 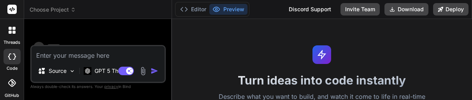 What do you see at coordinates (407, 9) in the screenshot?
I see `button: Download` at bounding box center [407, 9].